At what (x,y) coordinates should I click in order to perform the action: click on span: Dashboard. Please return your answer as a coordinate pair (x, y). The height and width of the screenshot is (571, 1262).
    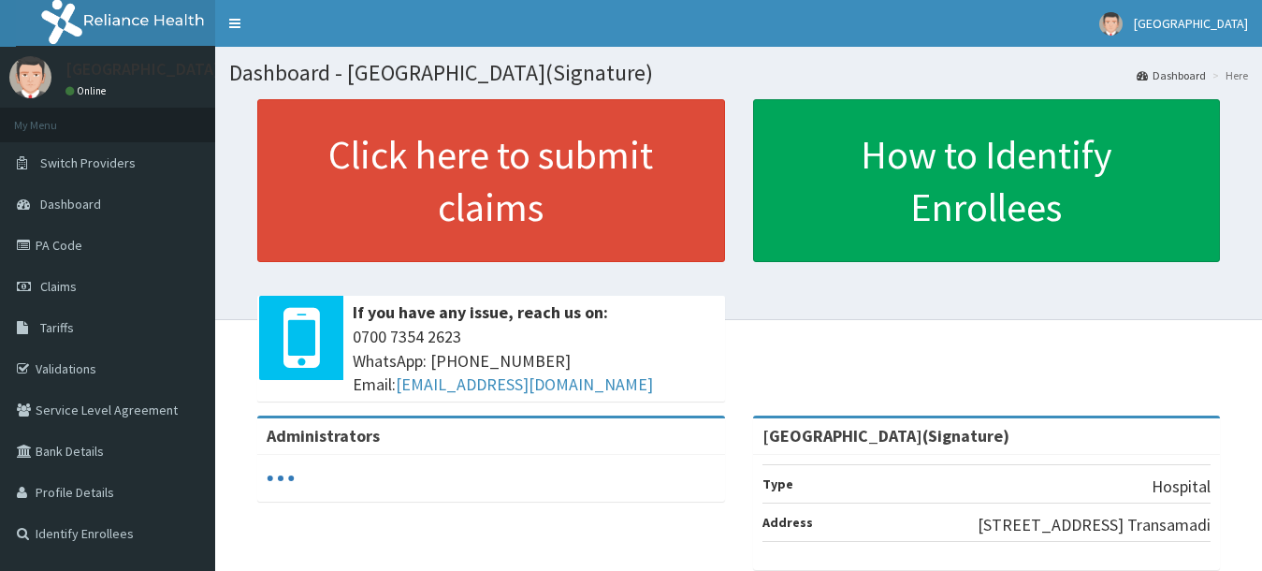
    Looking at the image, I should click on (70, 204).